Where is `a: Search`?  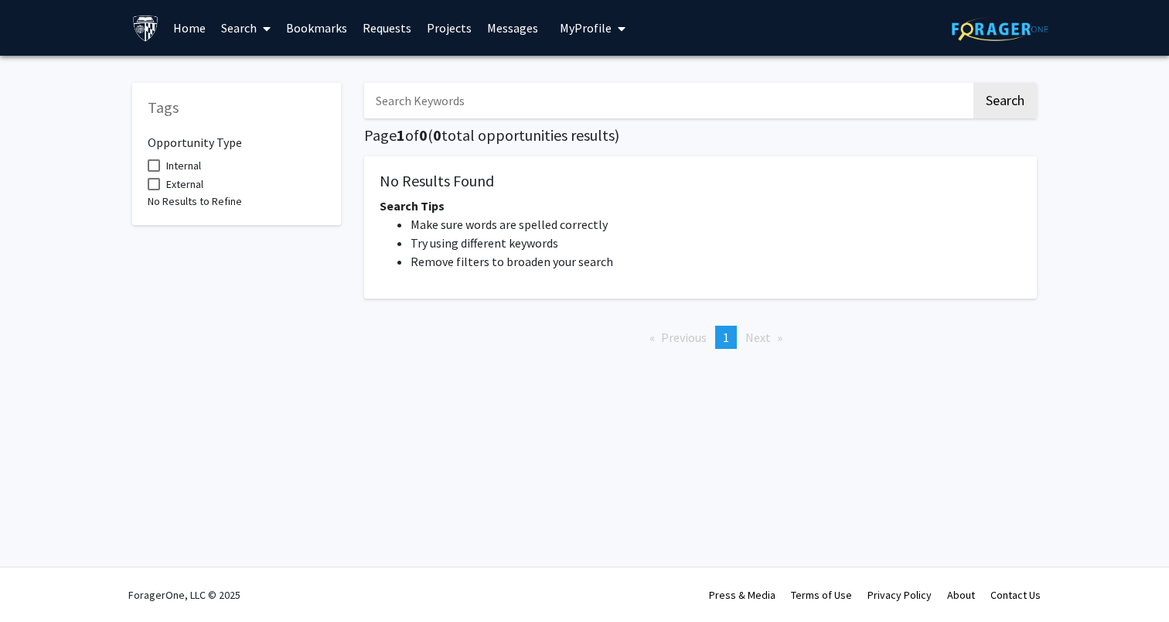 a: Search is located at coordinates (246, 28).